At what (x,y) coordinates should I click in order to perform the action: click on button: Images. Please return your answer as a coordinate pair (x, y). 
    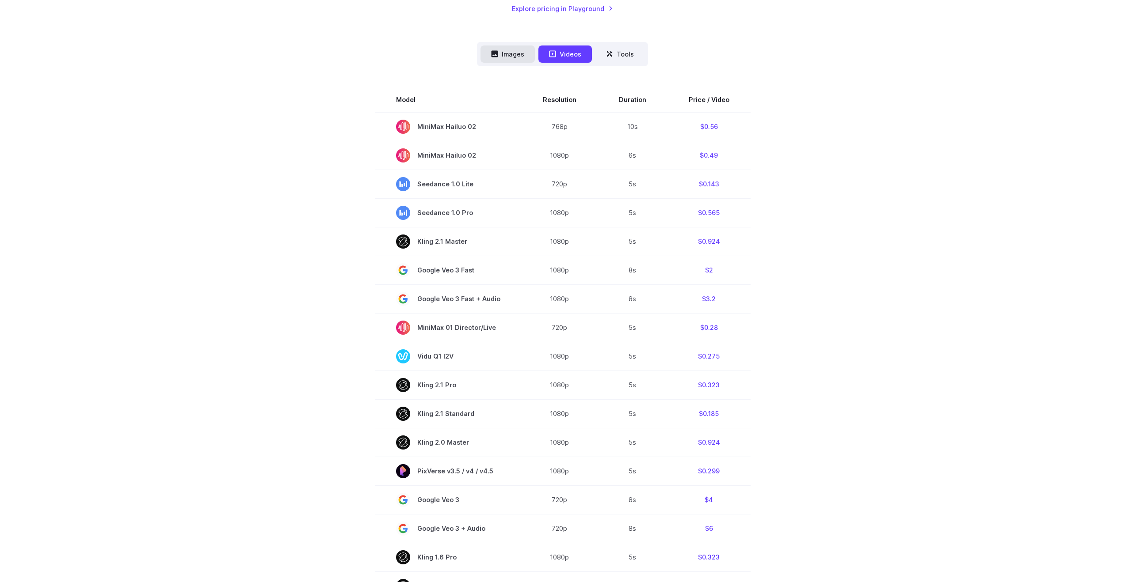
    Looking at the image, I should click on (507, 54).